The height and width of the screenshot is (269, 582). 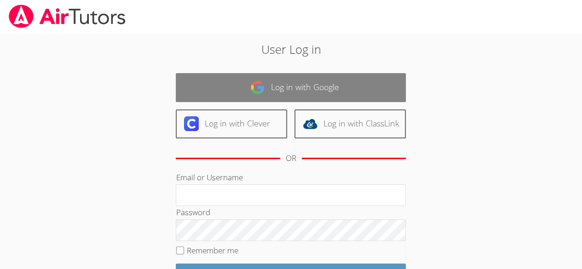 I want to click on img: airtutors_banner-c4298cdbf04f3fff15de1276eac7730deb9818008684d7c2e4769d2f7ddbe033.png, so click(x=67, y=16).